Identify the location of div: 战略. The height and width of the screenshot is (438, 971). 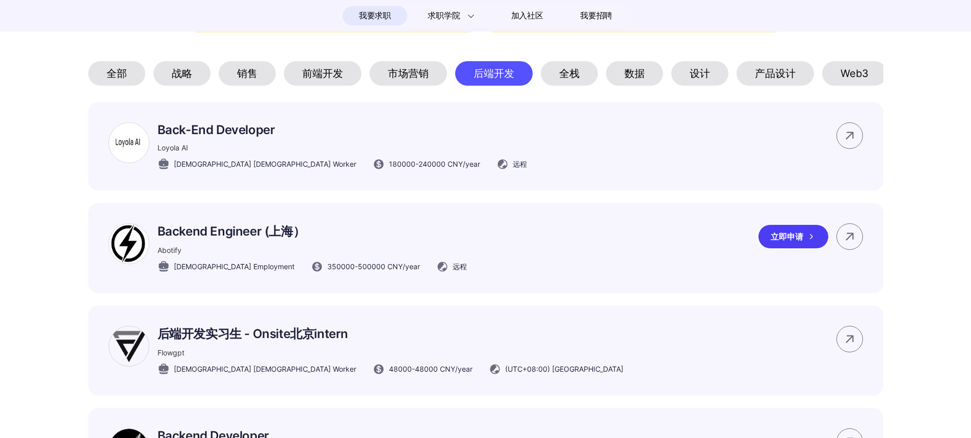
(182, 73).